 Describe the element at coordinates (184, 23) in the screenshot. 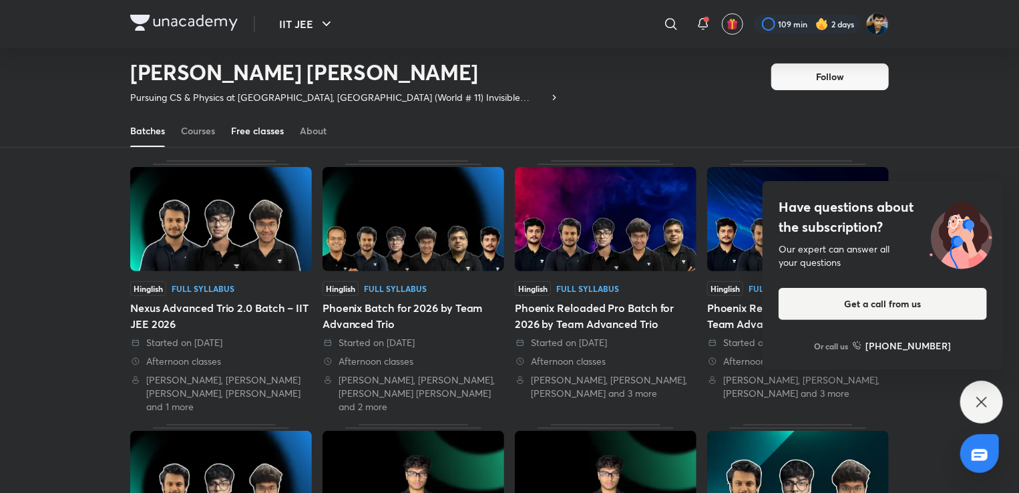

I see `img: Company Logo` at that location.